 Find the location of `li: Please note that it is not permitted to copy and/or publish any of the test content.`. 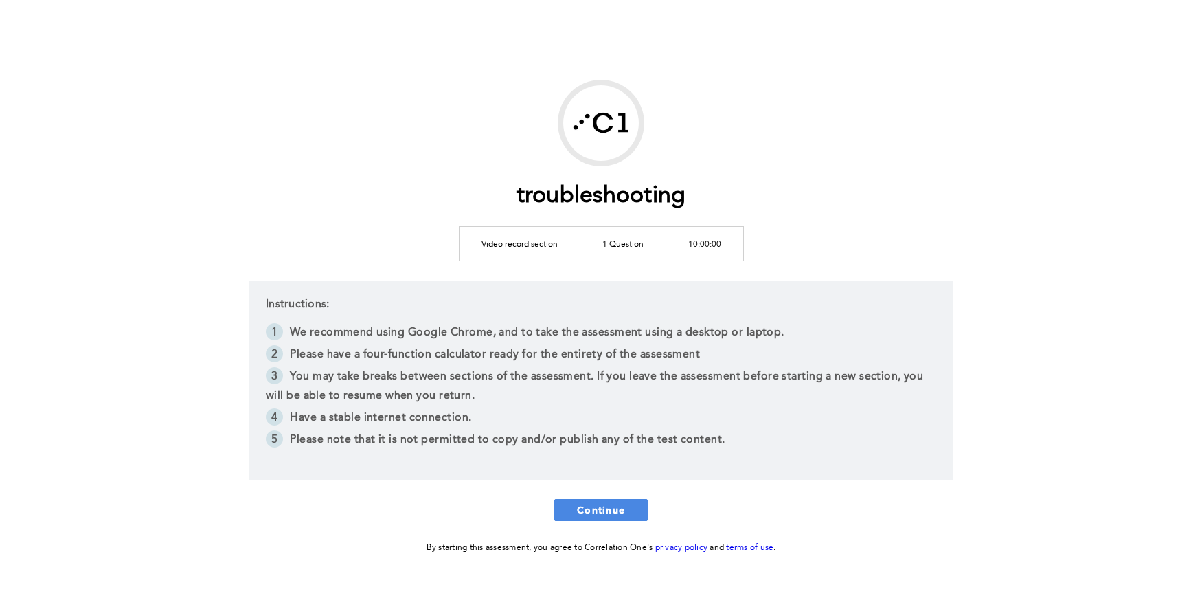

li: Please note that it is not permitted to copy and/or publish any of the test content. is located at coordinates (601, 441).